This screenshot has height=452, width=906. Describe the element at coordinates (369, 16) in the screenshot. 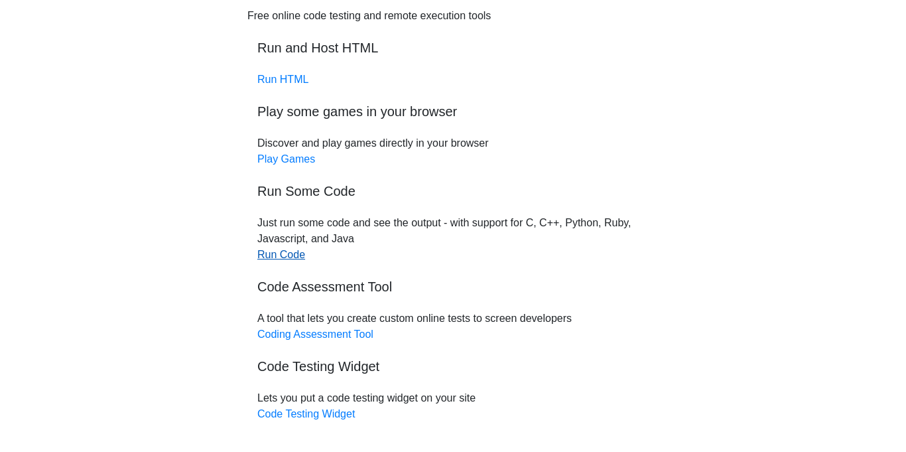

I see `div: Free online code testing and remote execution tools` at that location.